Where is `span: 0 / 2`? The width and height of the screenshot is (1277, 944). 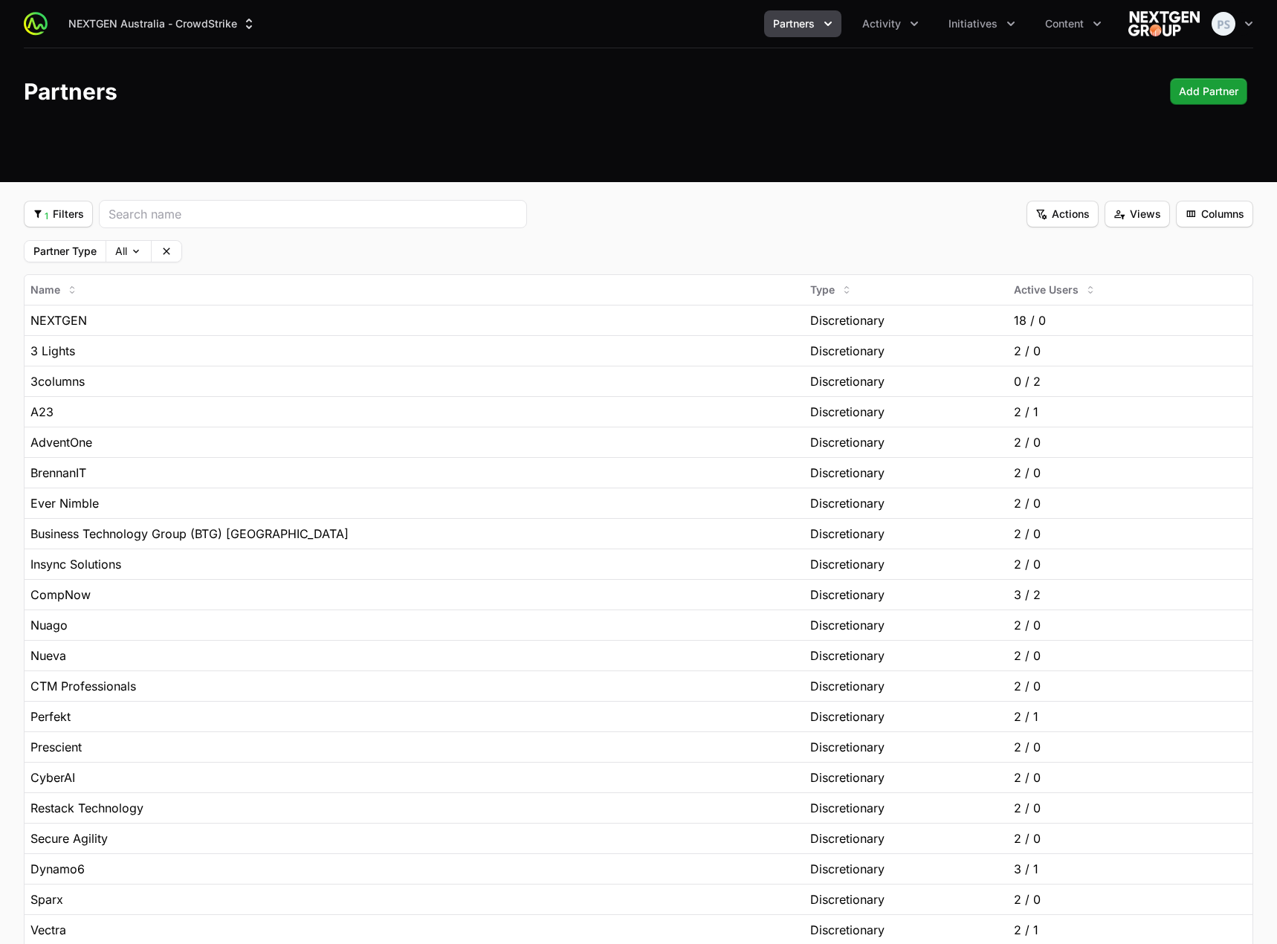 span: 0 / 2 is located at coordinates (1027, 381).